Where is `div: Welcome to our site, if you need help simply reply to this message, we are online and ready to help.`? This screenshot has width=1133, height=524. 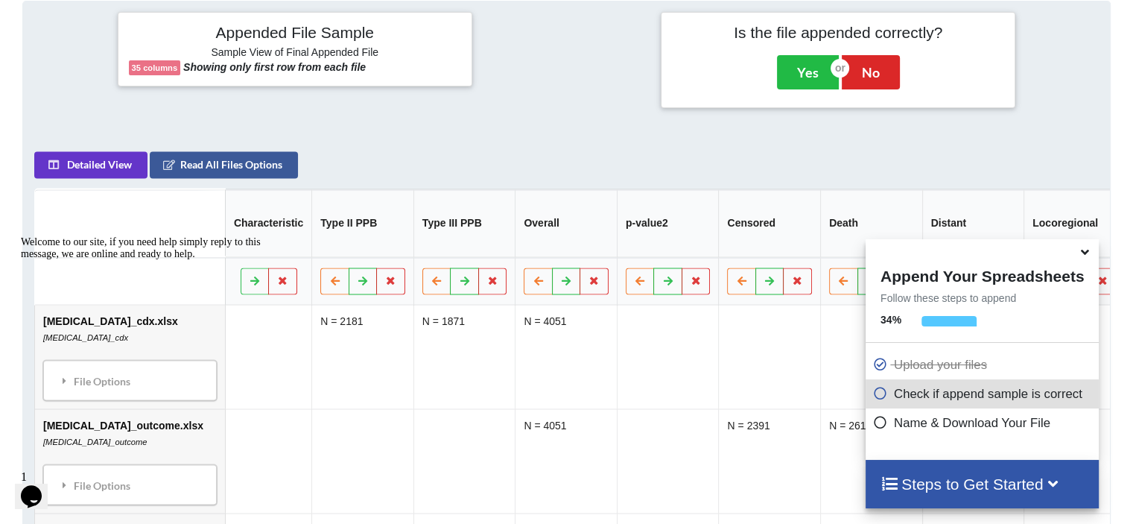
div: Welcome to our site, if you need help simply reply to this message, we are online and ready to help. is located at coordinates (140, 18).